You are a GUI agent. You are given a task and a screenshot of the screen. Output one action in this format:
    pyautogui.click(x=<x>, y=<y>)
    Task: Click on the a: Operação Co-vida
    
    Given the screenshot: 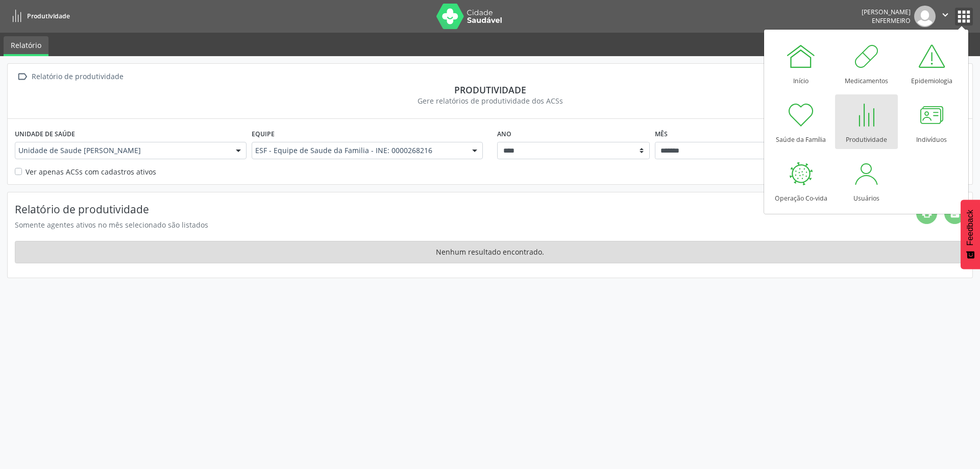 What is the action you would take?
    pyautogui.click(x=801, y=180)
    